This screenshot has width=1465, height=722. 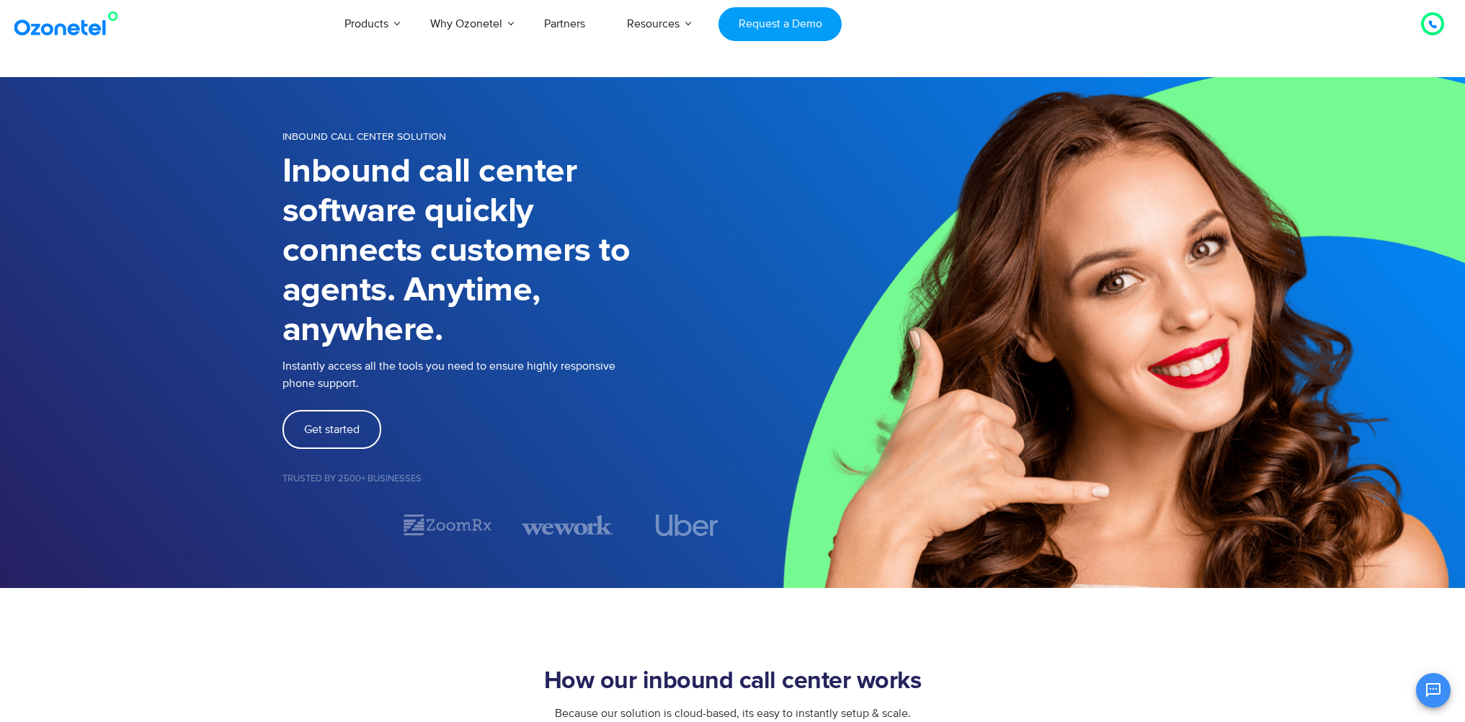 What do you see at coordinates (507, 251) in the screenshot?
I see `h1: Inbound call center software quickly connects customers to agents. Anytime, anywhere.` at bounding box center [507, 251].